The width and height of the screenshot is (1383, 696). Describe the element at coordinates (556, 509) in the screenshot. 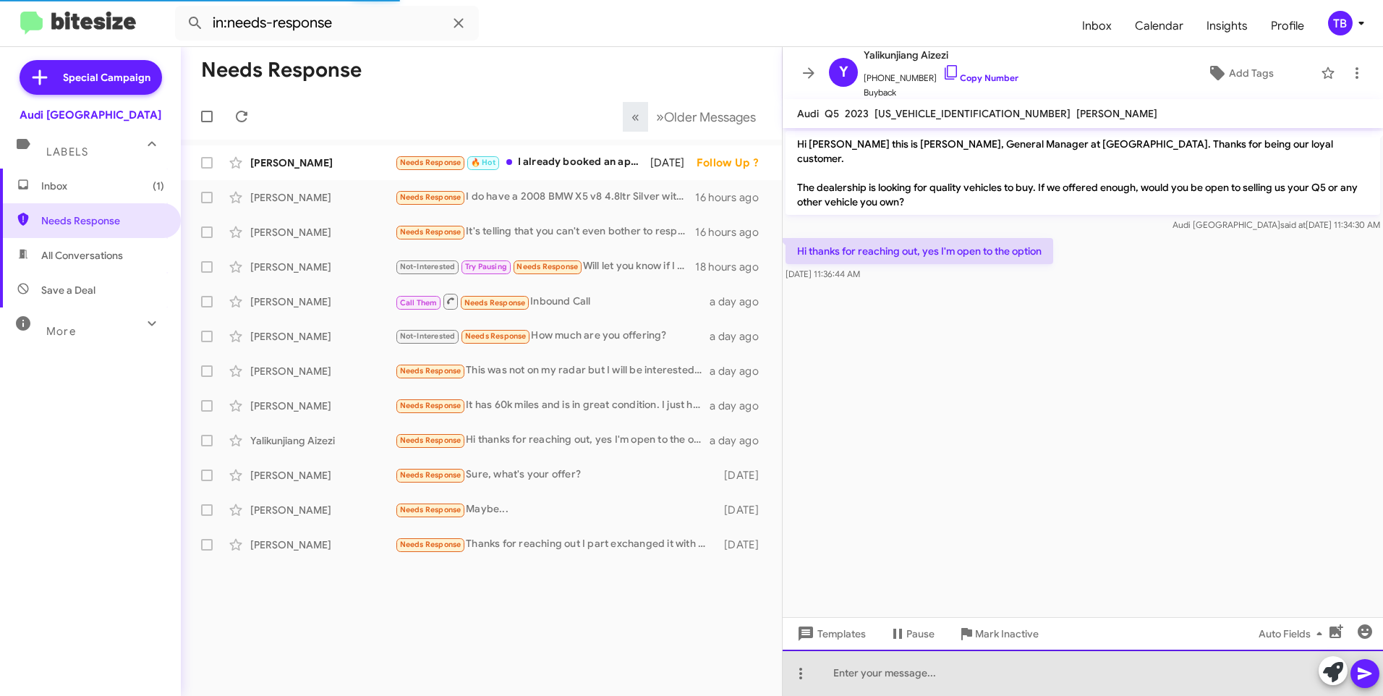

I see `div: Maybe...` at that location.